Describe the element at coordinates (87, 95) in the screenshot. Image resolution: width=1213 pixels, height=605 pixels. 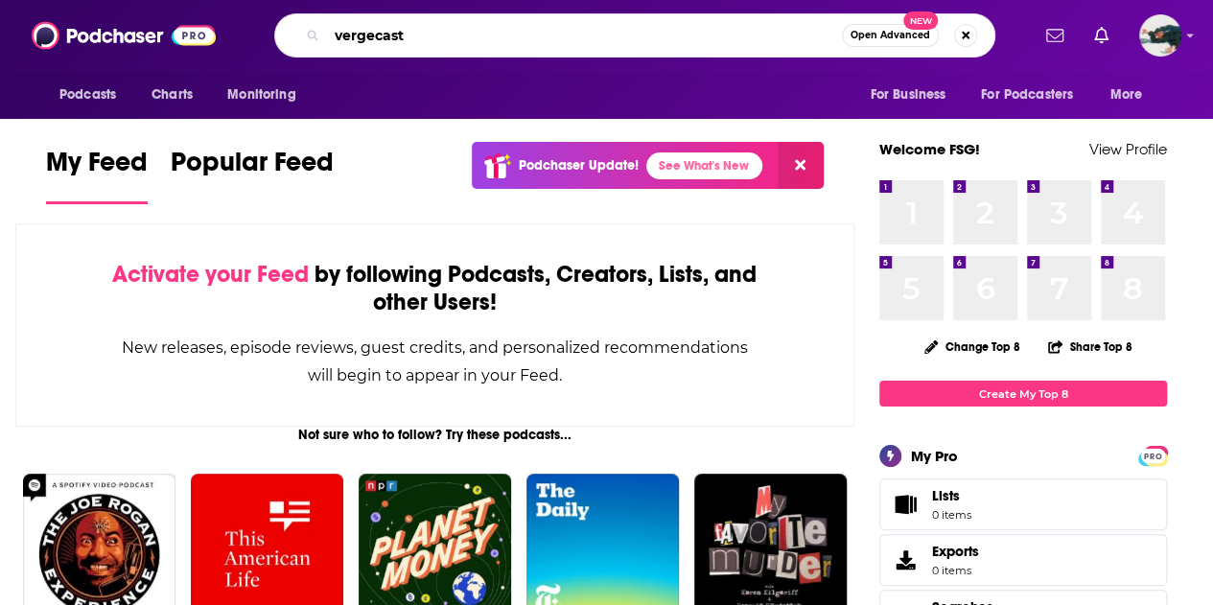
I see `span: Podcasts` at that location.